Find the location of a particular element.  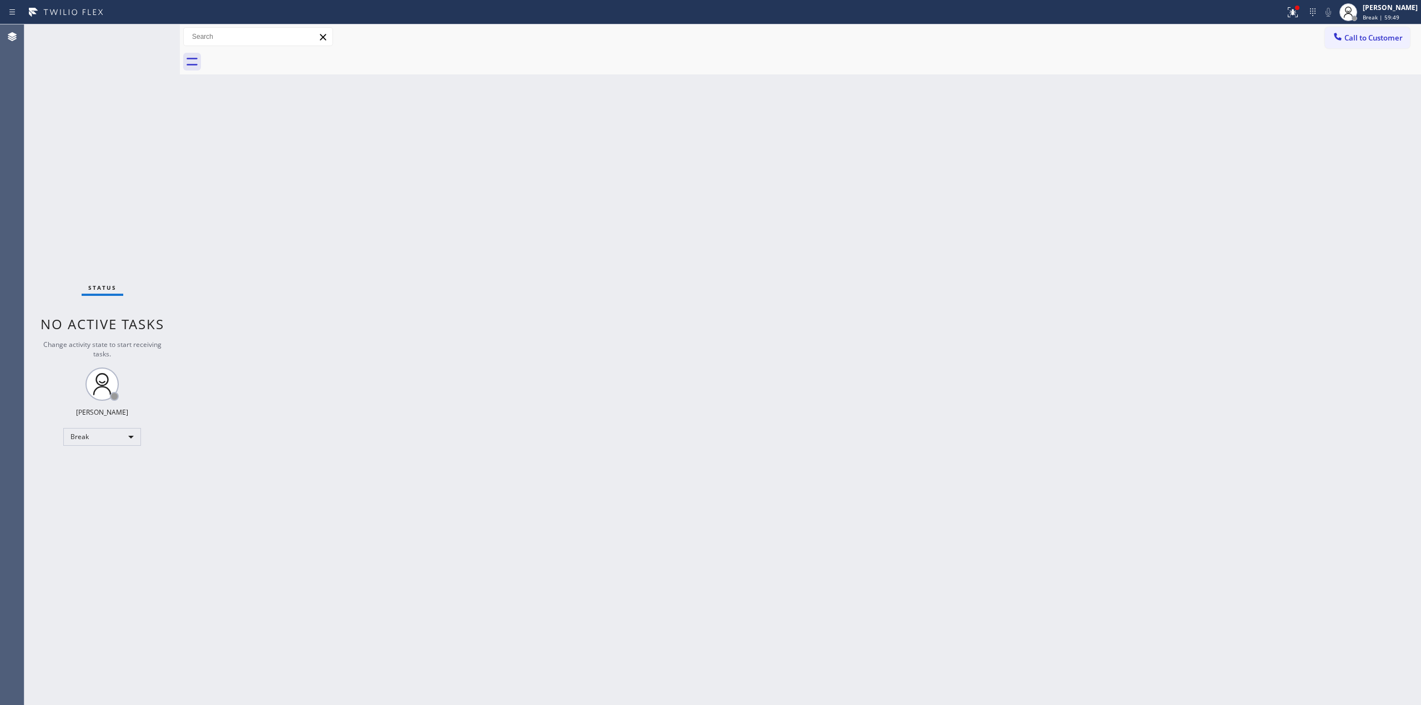

span: Call to Customer is located at coordinates (1374, 38).